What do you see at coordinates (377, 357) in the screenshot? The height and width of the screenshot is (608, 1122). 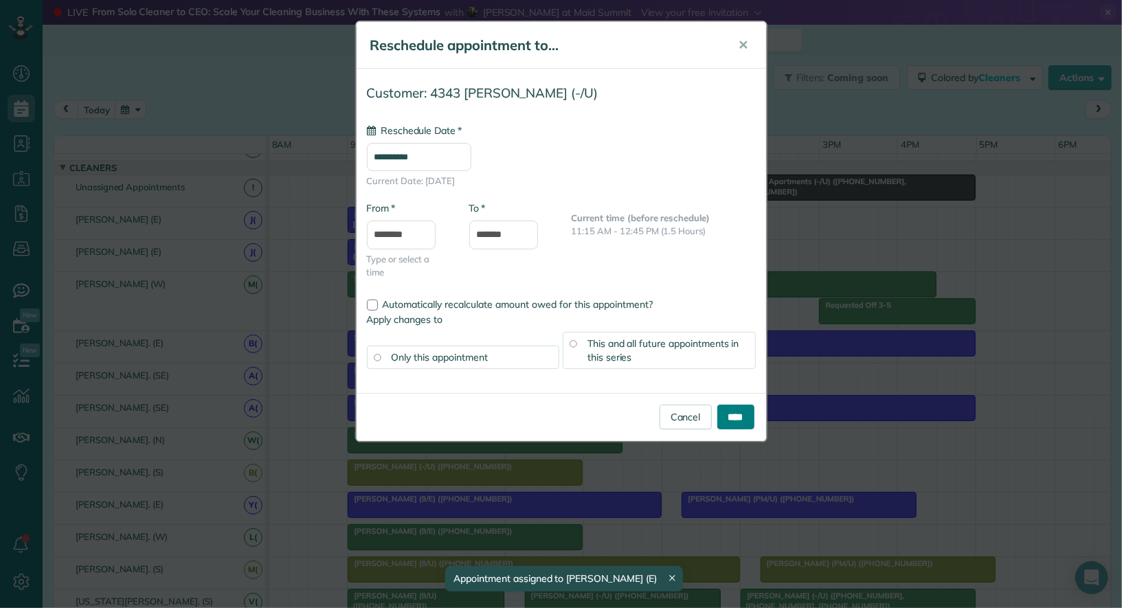 I see `input: Only this appointment` at bounding box center [377, 357].